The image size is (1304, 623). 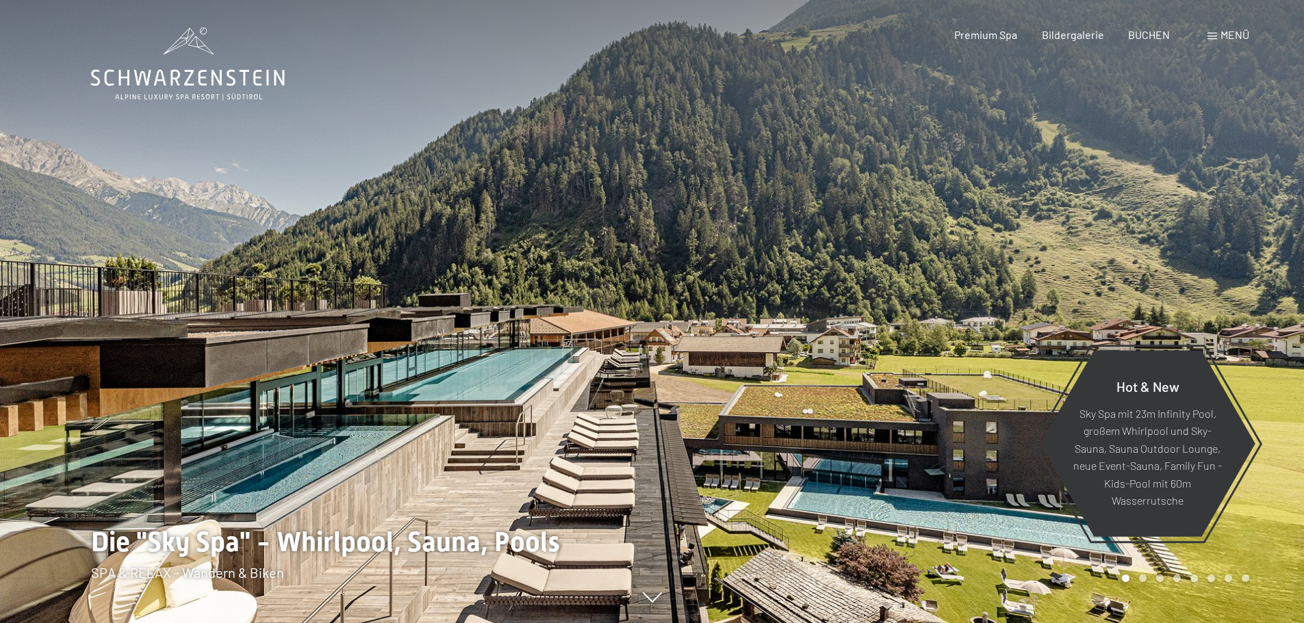 What do you see at coordinates (1234, 34) in the screenshot?
I see `span: Menü` at bounding box center [1234, 34].